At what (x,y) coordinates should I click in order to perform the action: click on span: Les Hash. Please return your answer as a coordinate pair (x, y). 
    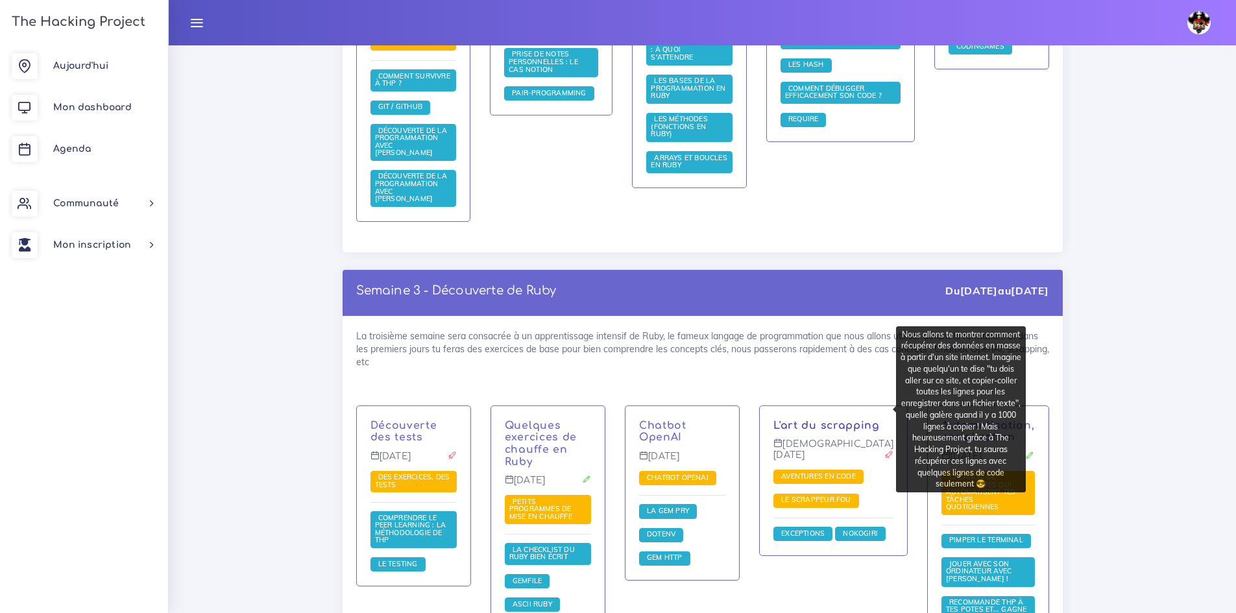
    Looking at the image, I should click on (806, 64).